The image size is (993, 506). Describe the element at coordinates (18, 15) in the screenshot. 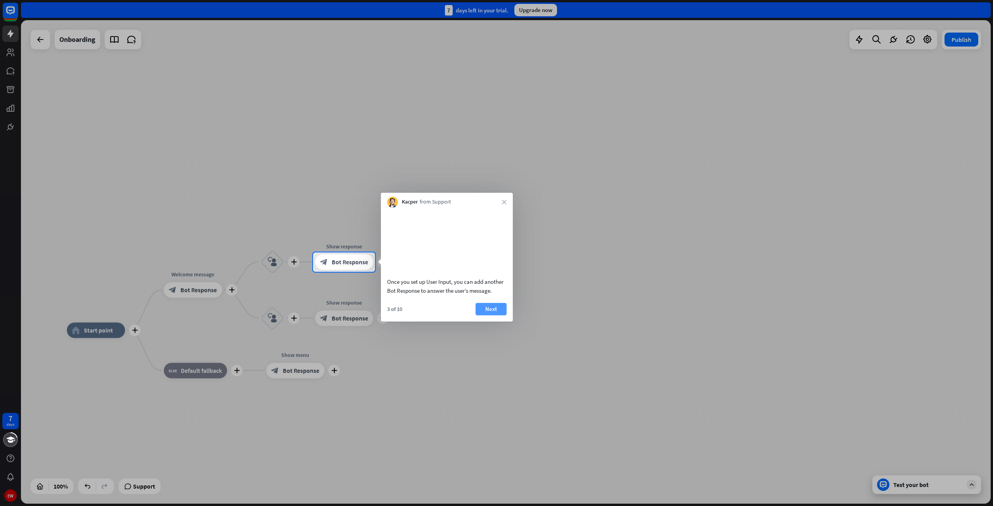

I see `button: Open LiveChat chat widget` at that location.